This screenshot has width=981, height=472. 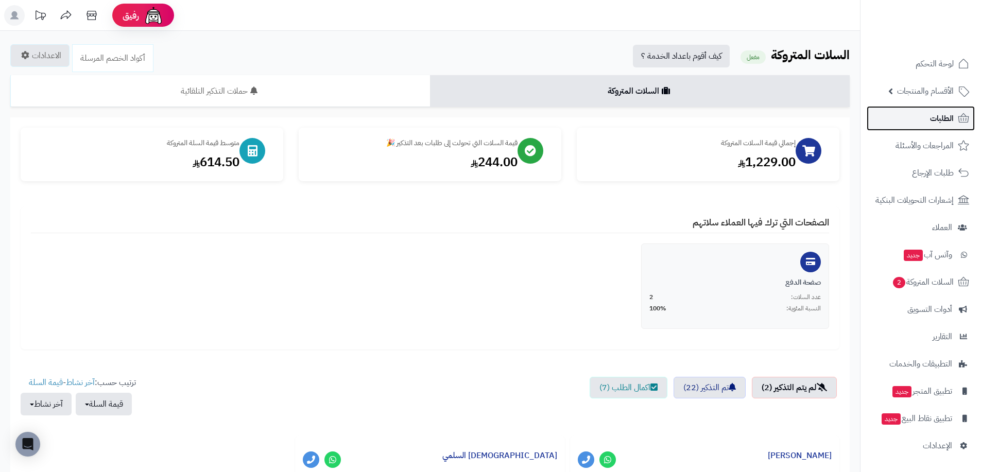 What do you see at coordinates (46, 383) in the screenshot?
I see `a: قيمة السلة` at bounding box center [46, 383].